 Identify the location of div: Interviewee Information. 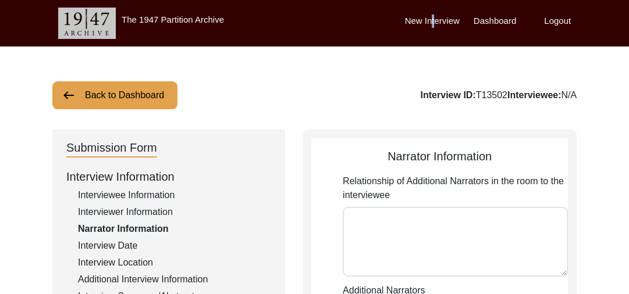
(175, 195).